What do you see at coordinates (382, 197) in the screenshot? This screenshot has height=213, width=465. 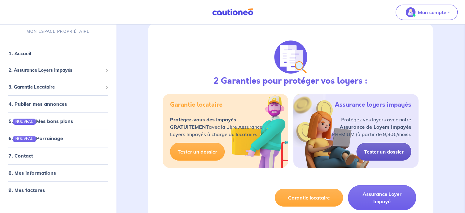 I see `button: Assurance Loyer Impayé` at bounding box center [382, 197].